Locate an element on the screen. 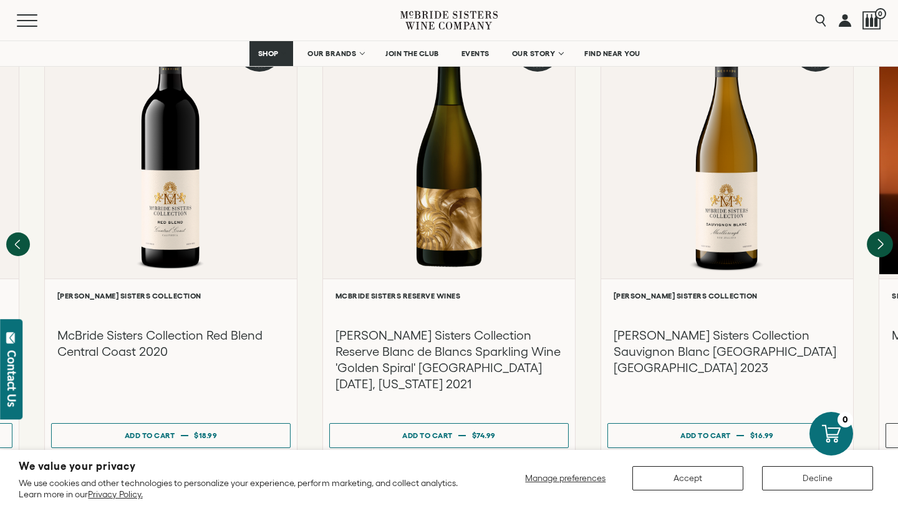 This screenshot has width=898, height=506. button: Accept is located at coordinates (688, 478).